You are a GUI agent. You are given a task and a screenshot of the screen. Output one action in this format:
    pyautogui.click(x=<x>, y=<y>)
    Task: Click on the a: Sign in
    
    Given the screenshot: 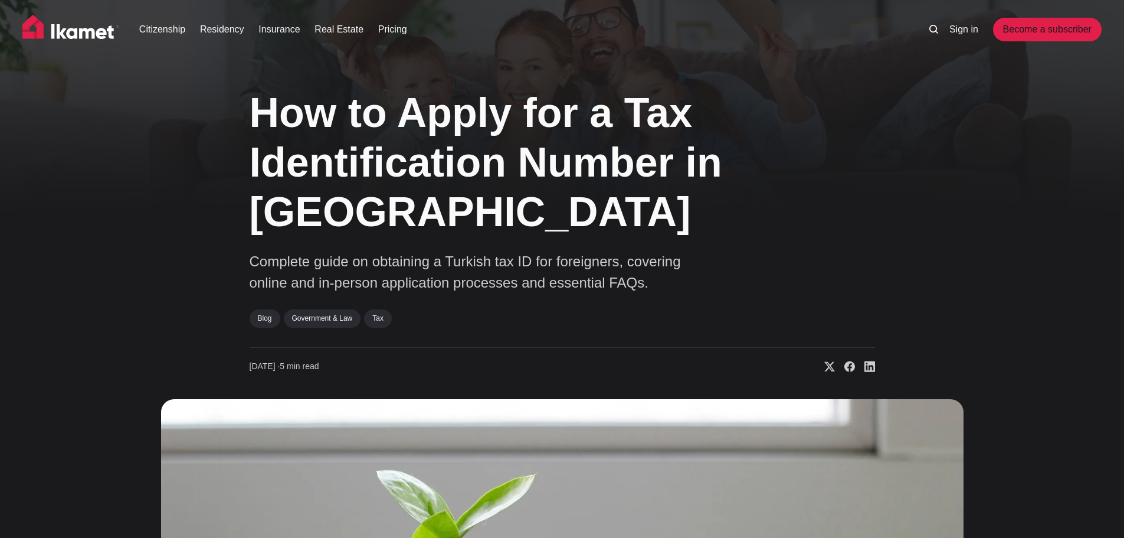 What is the action you would take?
    pyautogui.click(x=964, y=30)
    